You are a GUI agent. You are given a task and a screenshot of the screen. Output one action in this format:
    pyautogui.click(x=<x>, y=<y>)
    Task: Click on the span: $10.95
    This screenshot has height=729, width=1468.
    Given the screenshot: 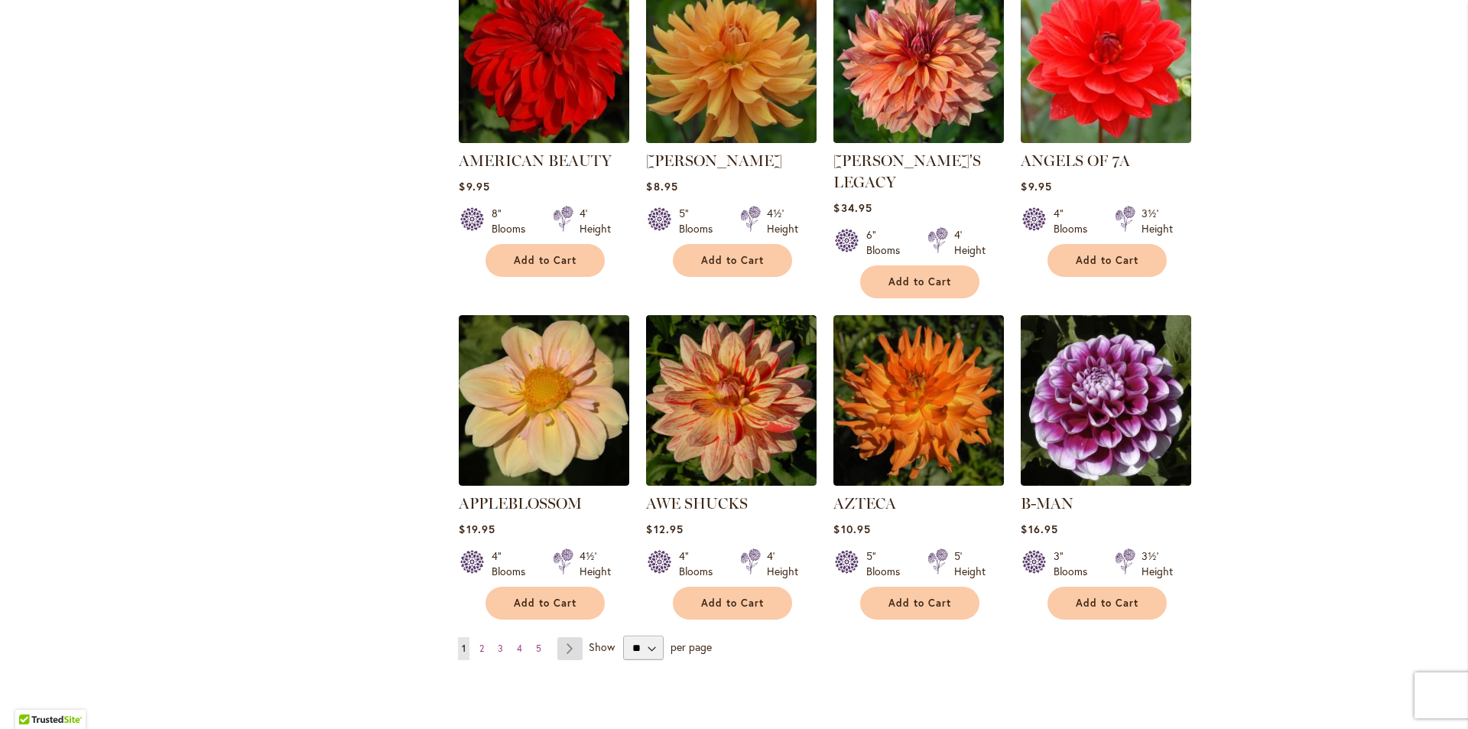 What is the action you would take?
    pyautogui.click(x=852, y=528)
    